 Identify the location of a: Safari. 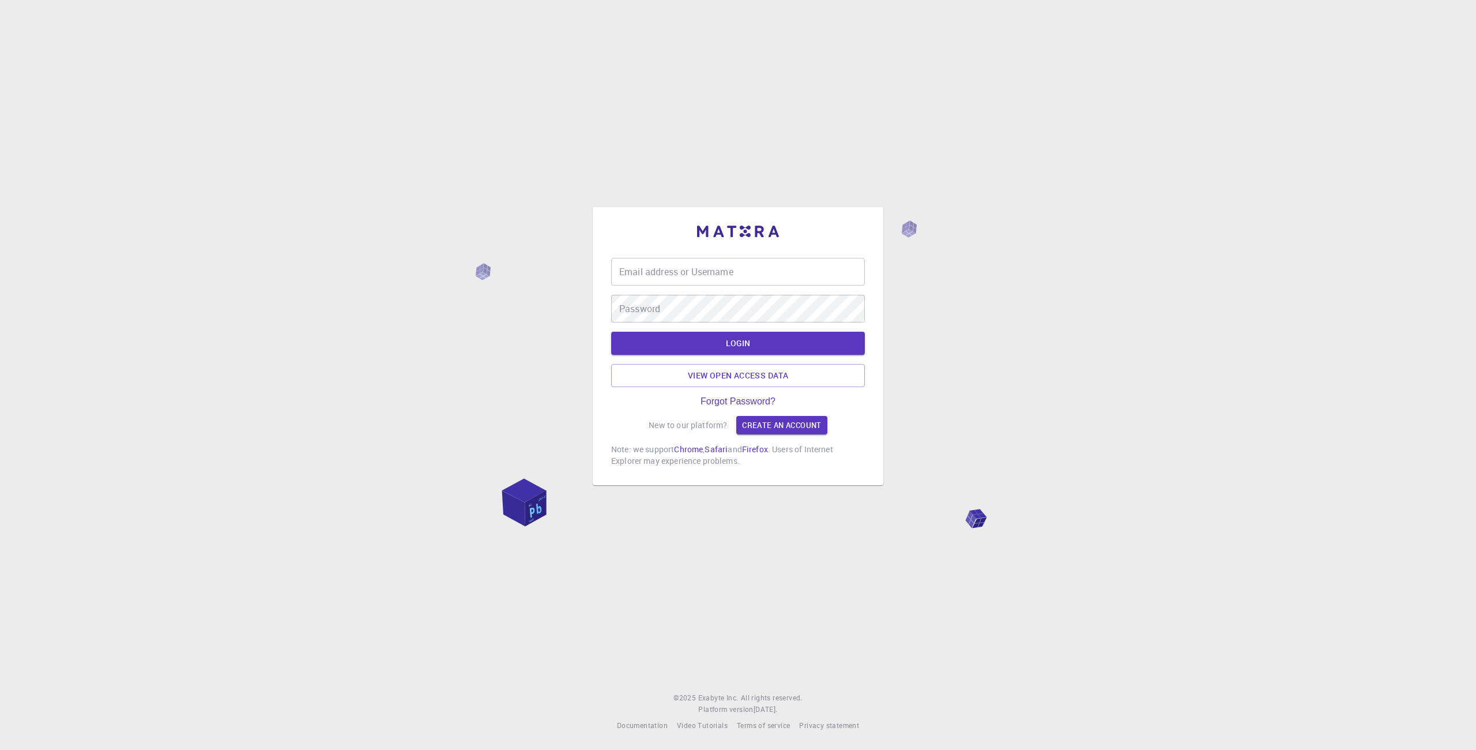
(716, 449).